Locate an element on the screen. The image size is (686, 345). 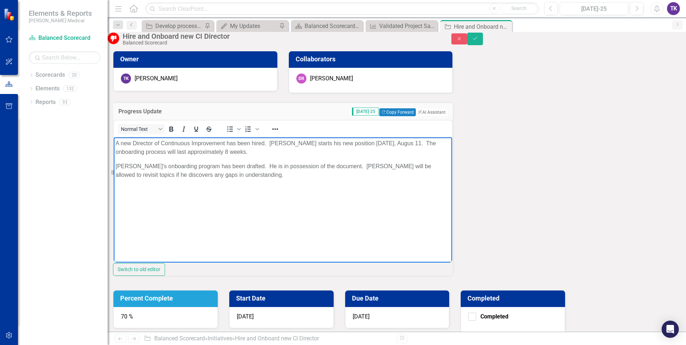
input: Search Below... is located at coordinates (65, 57).